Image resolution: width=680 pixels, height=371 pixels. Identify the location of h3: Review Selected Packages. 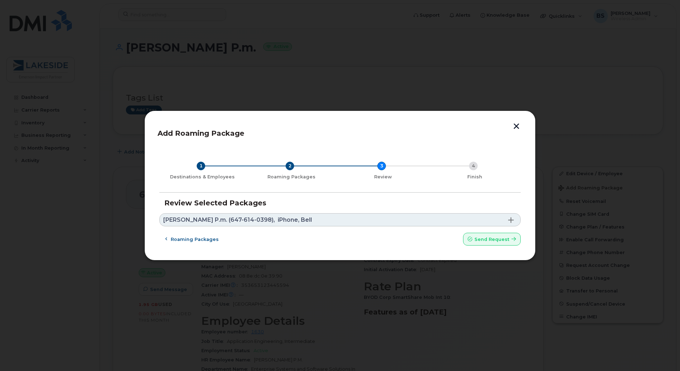
(340, 203).